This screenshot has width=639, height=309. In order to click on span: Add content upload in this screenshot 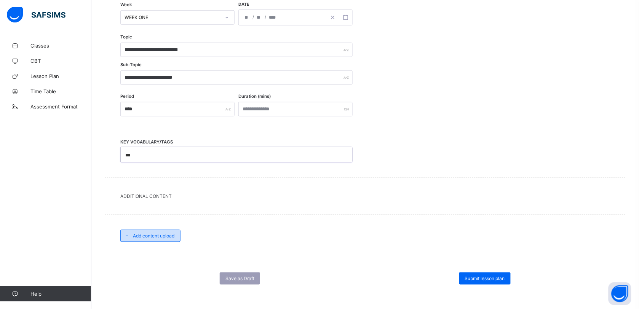, I will do `click(154, 236)`.